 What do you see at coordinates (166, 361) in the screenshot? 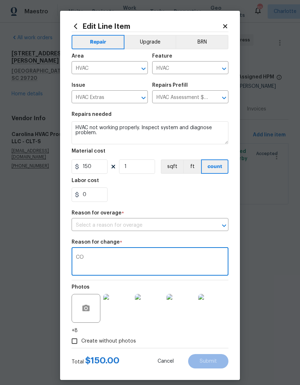
I see `span: Cancel` at bounding box center [166, 361].